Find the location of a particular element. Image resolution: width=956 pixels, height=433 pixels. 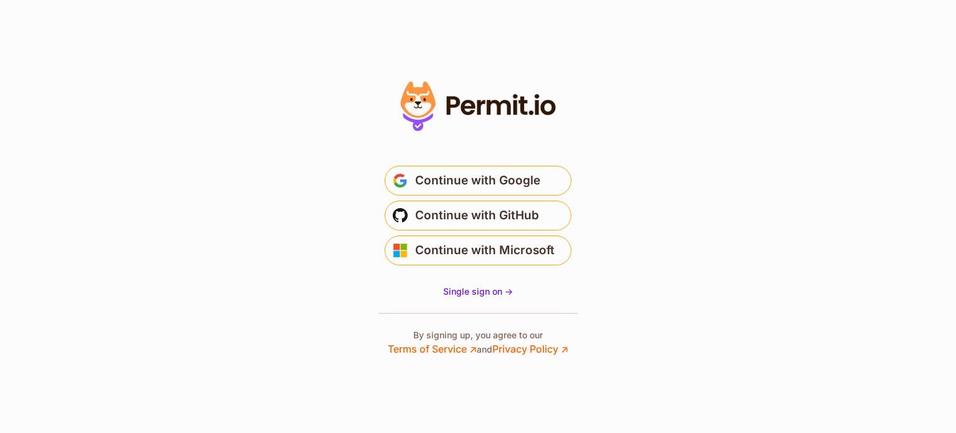

button: Continue with Google is located at coordinates (478, 181).